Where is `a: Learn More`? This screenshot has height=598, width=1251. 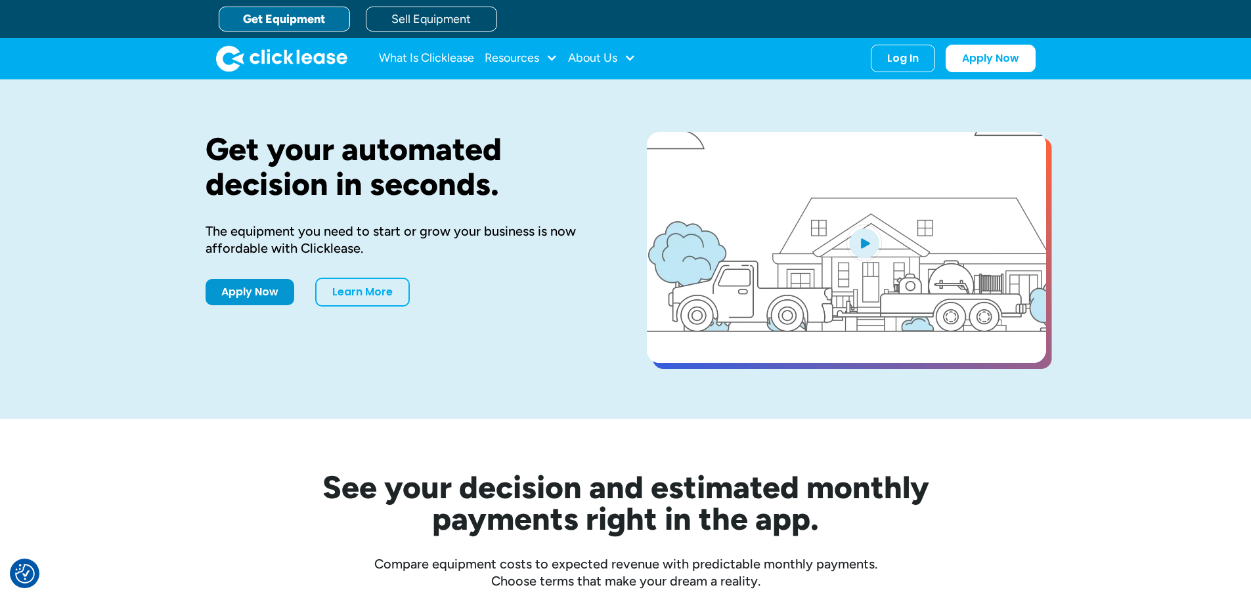 a: Learn More is located at coordinates (363, 292).